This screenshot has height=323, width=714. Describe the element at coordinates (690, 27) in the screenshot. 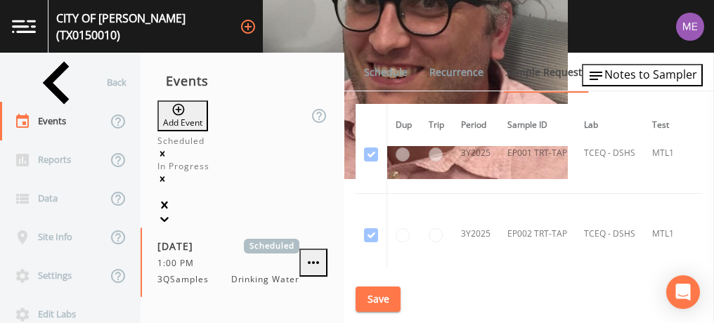

I see `img: d4d65db7c401dd99d63b7ad86343d265` at that location.